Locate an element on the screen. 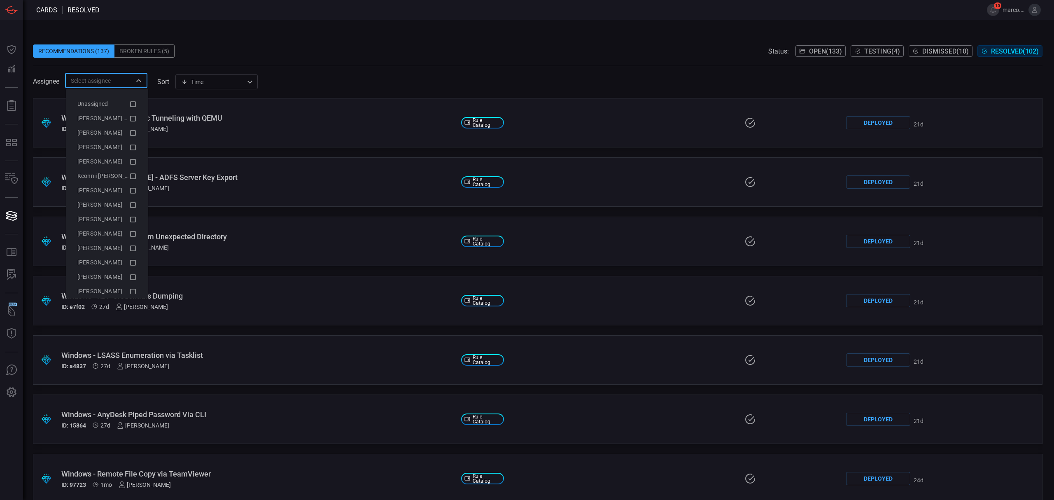  h5: ID: a13ce is located at coordinates (73, 247).